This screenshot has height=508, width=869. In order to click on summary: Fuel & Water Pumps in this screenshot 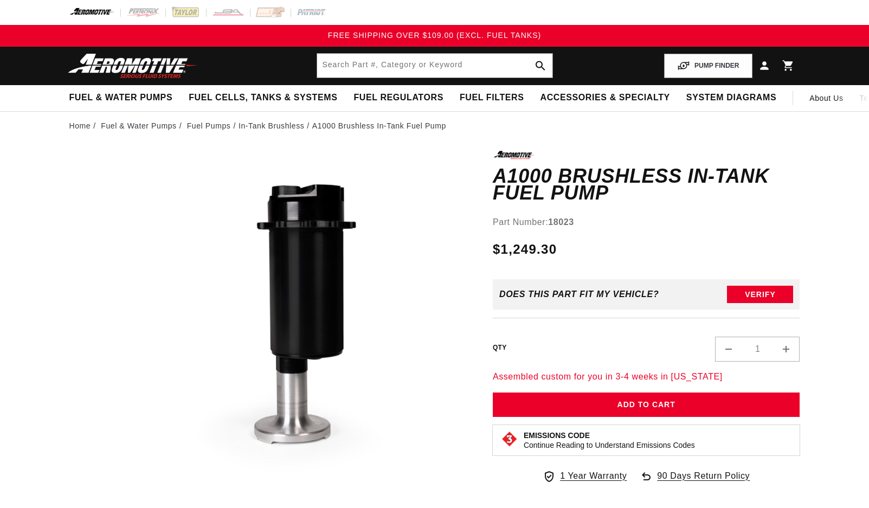, I will do `click(121, 98)`.